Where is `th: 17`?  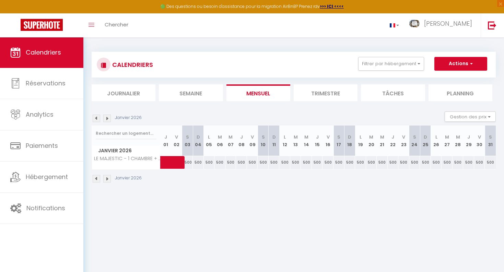 th: 17 is located at coordinates (339, 141).